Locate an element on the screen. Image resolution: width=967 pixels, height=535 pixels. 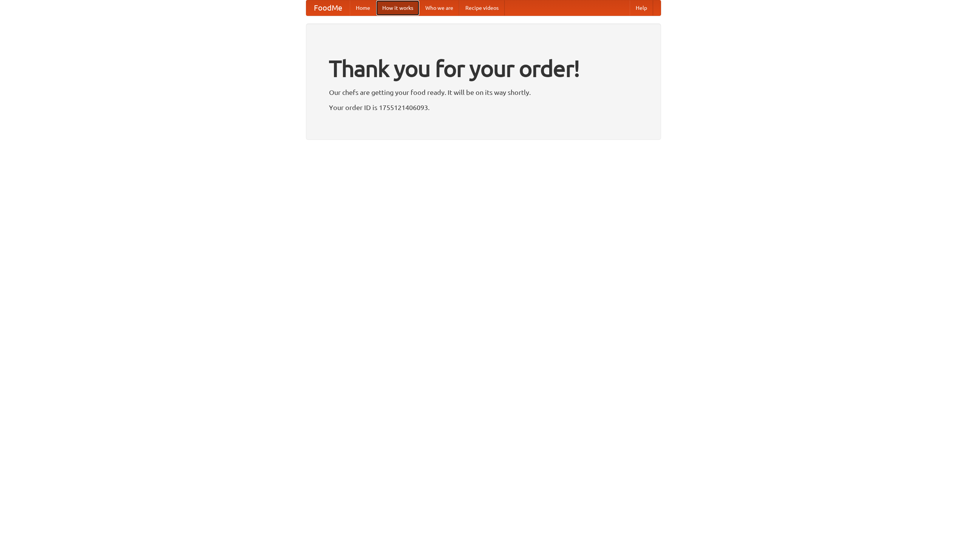
a: Recipe videos is located at coordinates (482, 8).